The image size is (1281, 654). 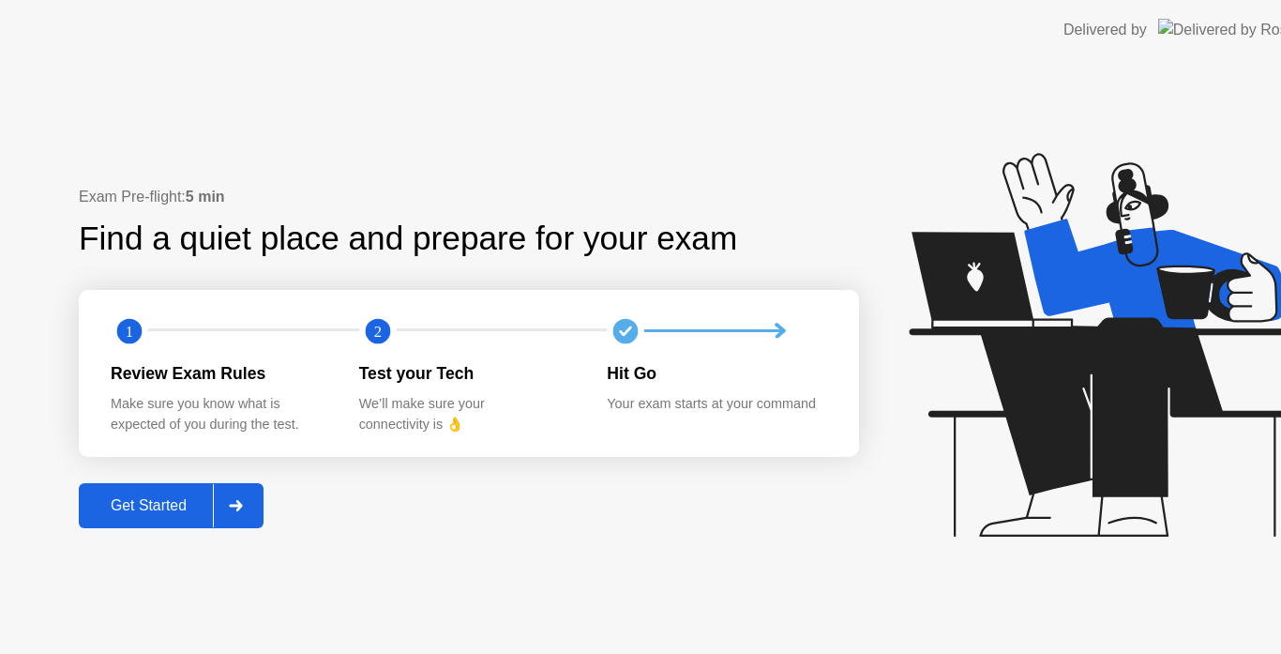 What do you see at coordinates (129, 330) in the screenshot?
I see `text: 1` at bounding box center [129, 330].